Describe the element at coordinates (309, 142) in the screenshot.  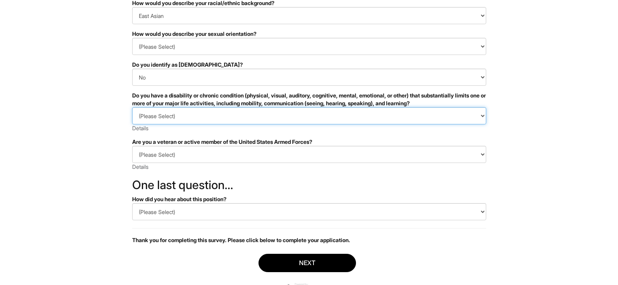
I see `div: Are you a veteran or active member of the United States Armed Forces?` at that location.